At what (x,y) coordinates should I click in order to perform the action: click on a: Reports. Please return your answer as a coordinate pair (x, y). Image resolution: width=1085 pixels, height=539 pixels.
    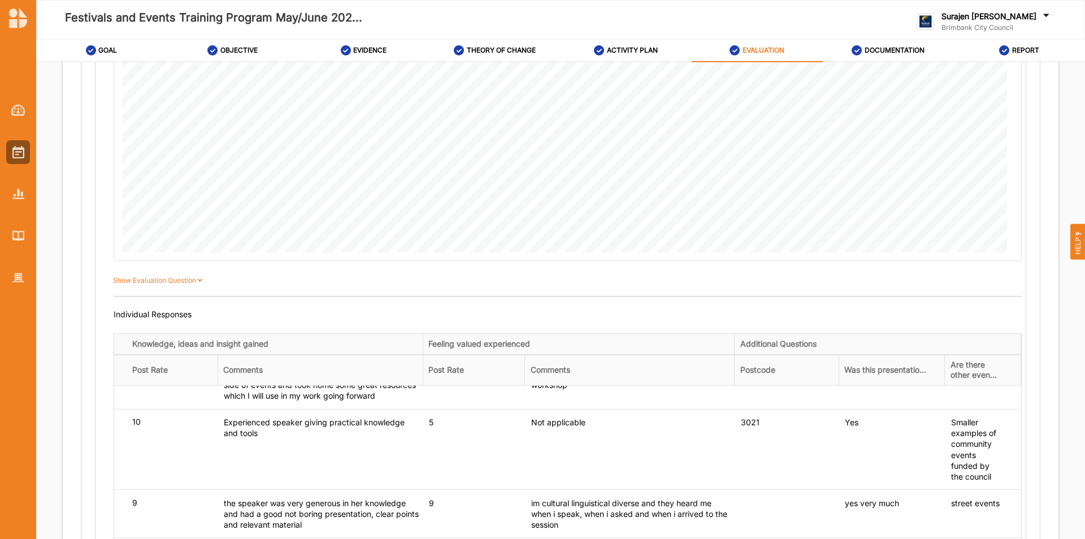
    Looking at the image, I should click on (18, 194).